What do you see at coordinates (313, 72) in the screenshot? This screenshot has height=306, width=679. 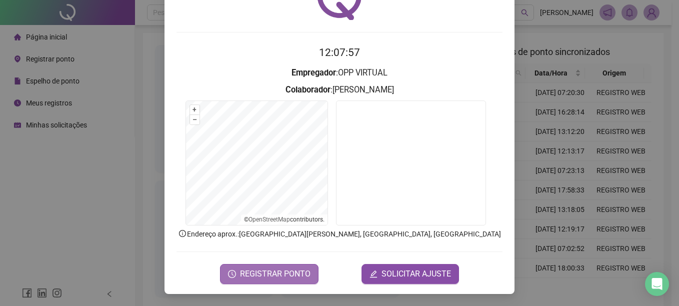 I see `strong: Empregador` at bounding box center [313, 72].